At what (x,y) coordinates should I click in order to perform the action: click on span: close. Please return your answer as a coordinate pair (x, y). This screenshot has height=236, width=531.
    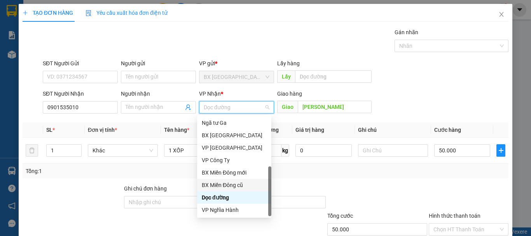
    Looking at the image, I should click on (501, 14).